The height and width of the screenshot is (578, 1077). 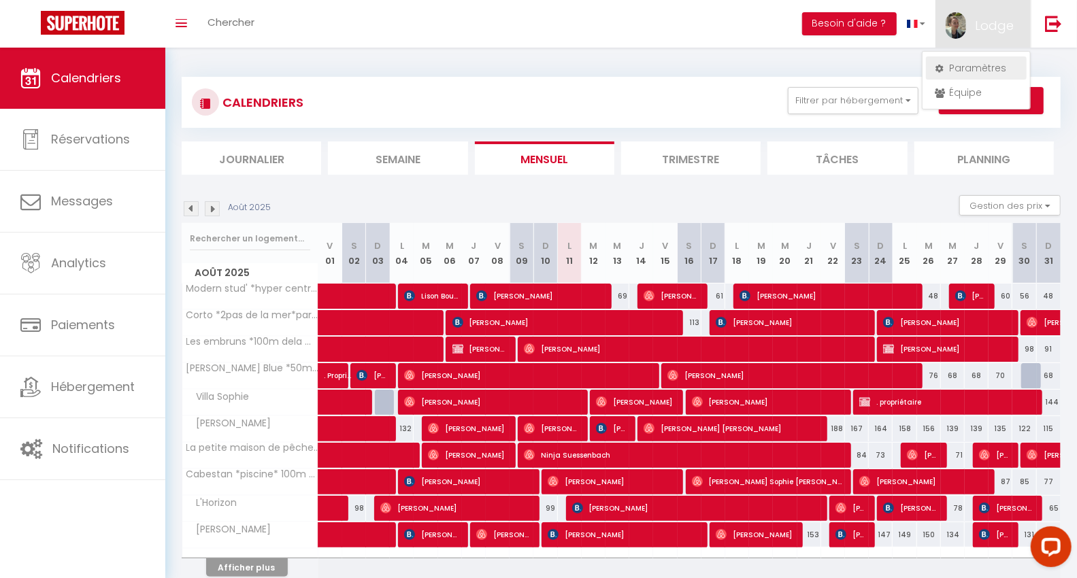 What do you see at coordinates (1000, 296) in the screenshot?
I see `div: 60` at bounding box center [1000, 296].